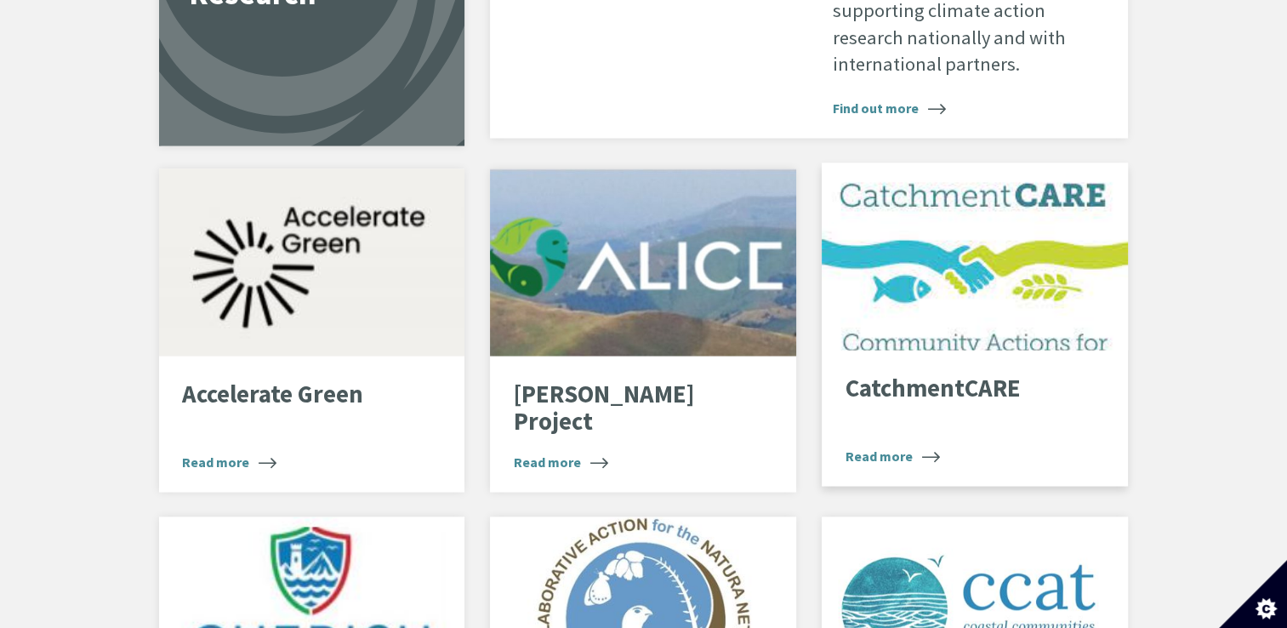  Describe the element at coordinates (1253, 594) in the screenshot. I see `button: Set cookie preferences` at that location.